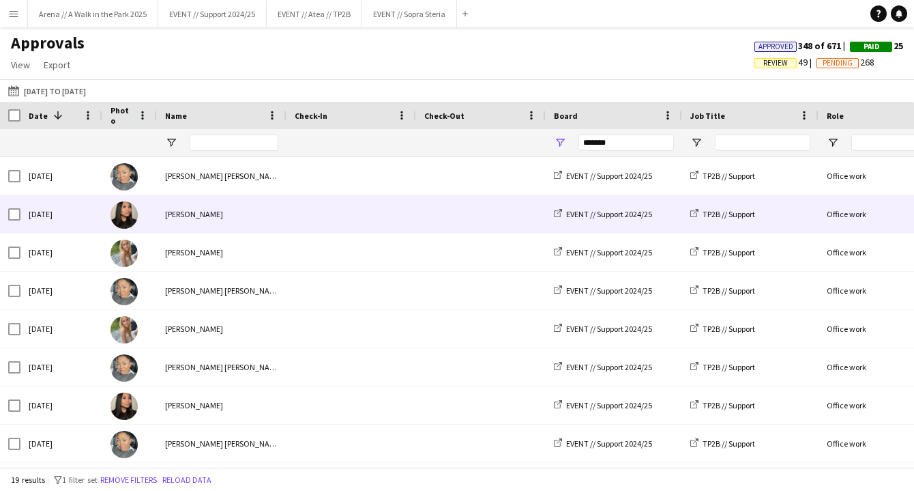 The width and height of the screenshot is (914, 491). What do you see at coordinates (763, 143) in the screenshot?
I see `input: Job Title Filter Input` at bounding box center [763, 143].